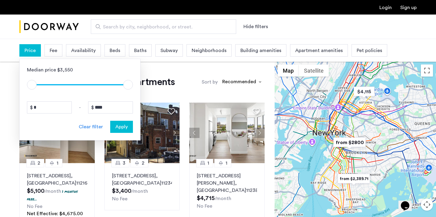 The width and height of the screenshot is (436, 217). I want to click on a: Login, so click(385, 8).